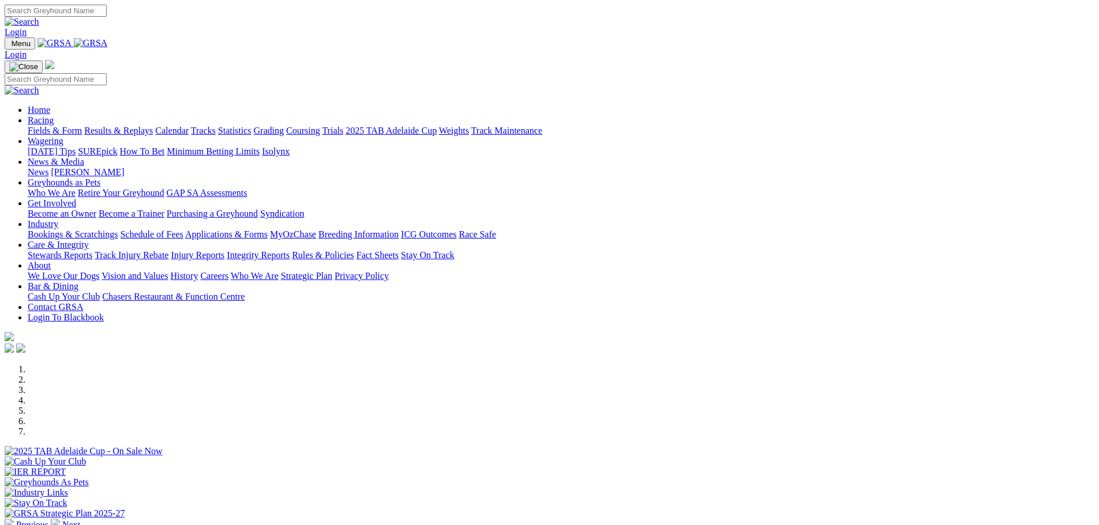  Describe the element at coordinates (561, 297) in the screenshot. I see `div: Bar & Dining` at that location.